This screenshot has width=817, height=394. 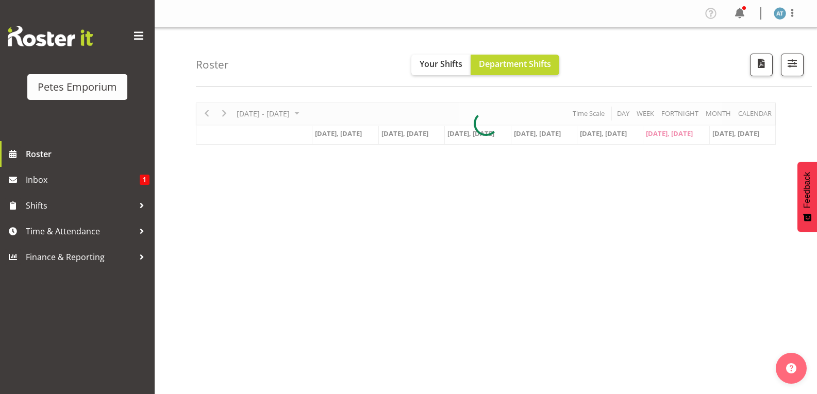 What do you see at coordinates (50, 36) in the screenshot?
I see `img: Rosterit website logo` at bounding box center [50, 36].